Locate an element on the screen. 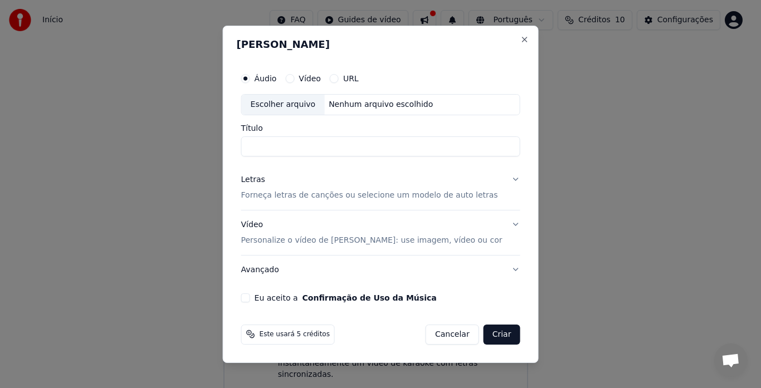 The height and width of the screenshot is (388, 761). label: Título is located at coordinates (380, 128).